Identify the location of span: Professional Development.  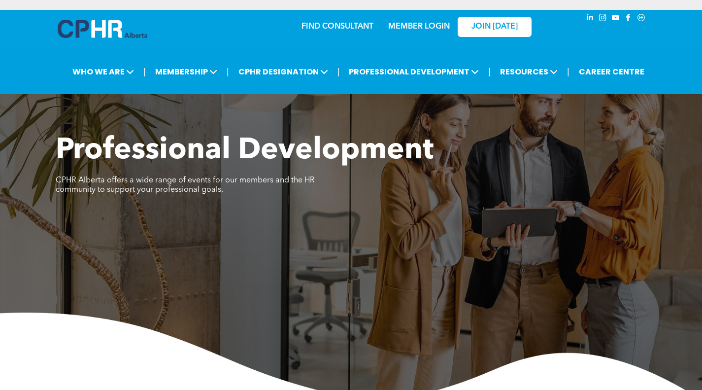
(244, 151).